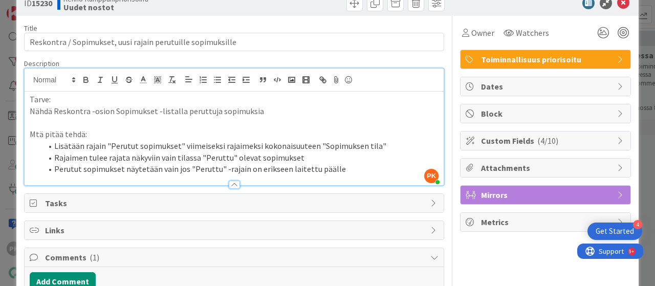 This screenshot has width=655, height=286. Describe the element at coordinates (106, 7) in the screenshot. I see `b: Uudet nostot` at that location.